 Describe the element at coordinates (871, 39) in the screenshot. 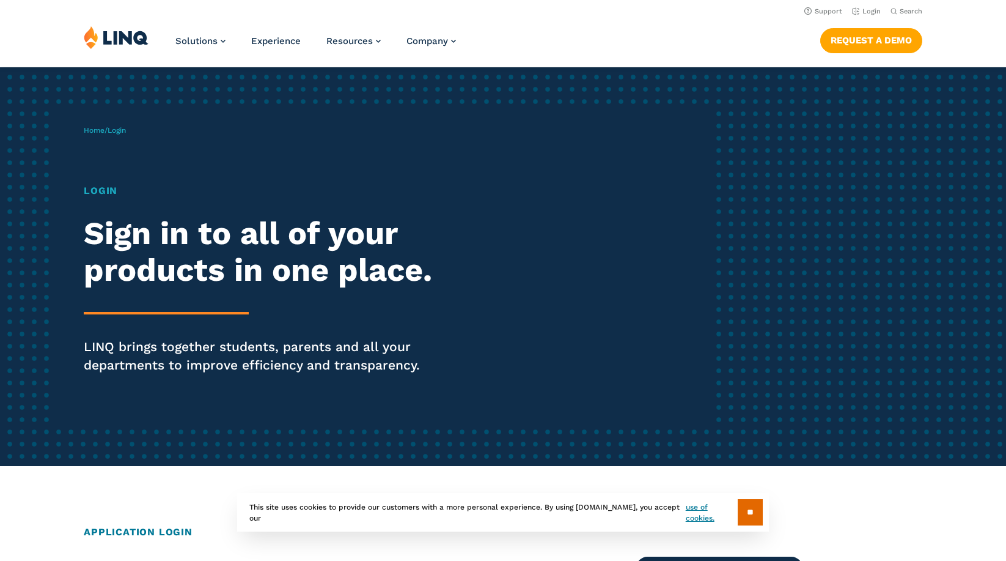

I see `nav: Button Navigation` at that location.